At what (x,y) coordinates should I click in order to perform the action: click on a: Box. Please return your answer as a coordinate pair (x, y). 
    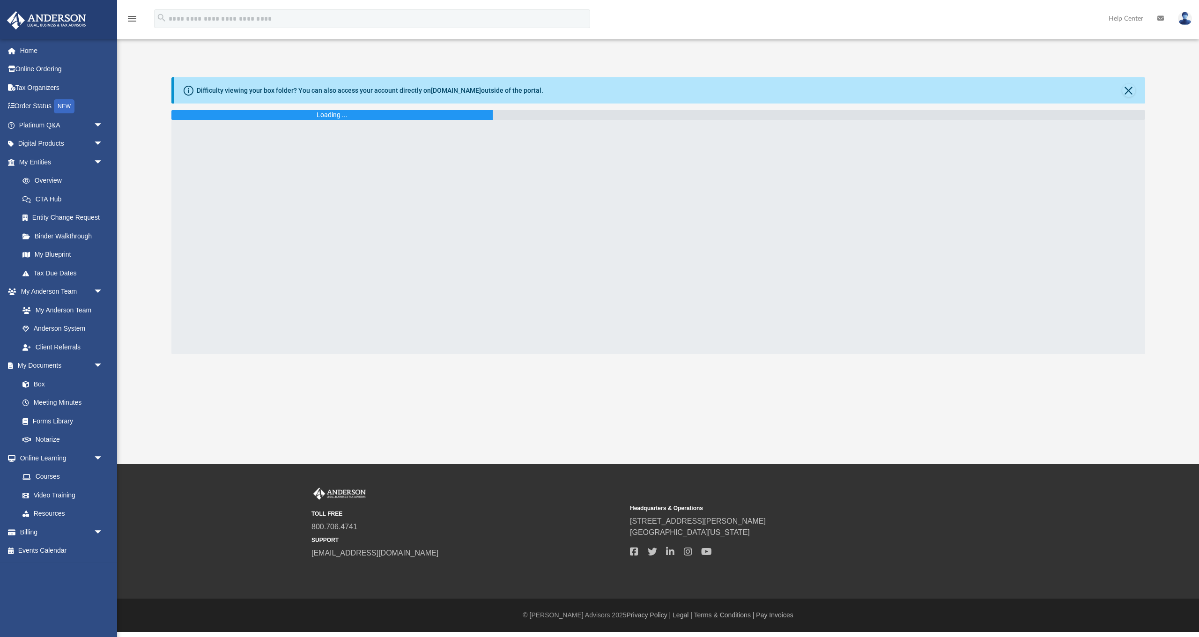
    Looking at the image, I should click on (60, 384).